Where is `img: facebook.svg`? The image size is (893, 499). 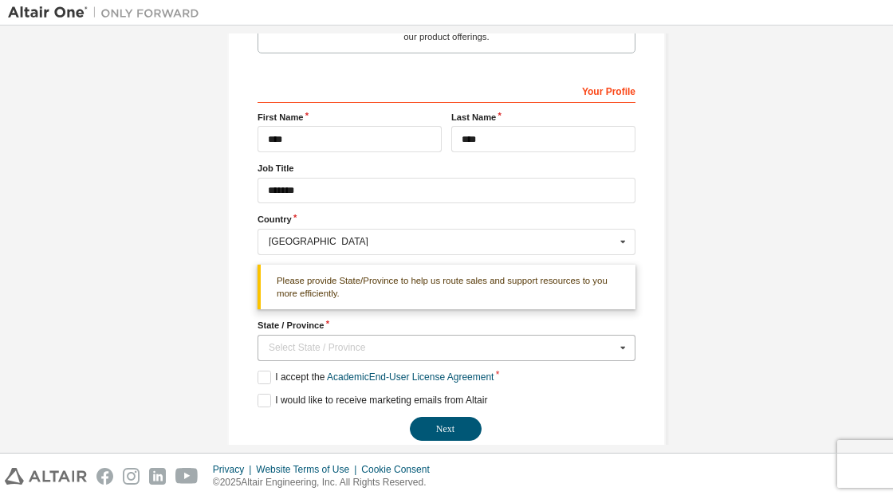 img: facebook.svg is located at coordinates (105, 476).